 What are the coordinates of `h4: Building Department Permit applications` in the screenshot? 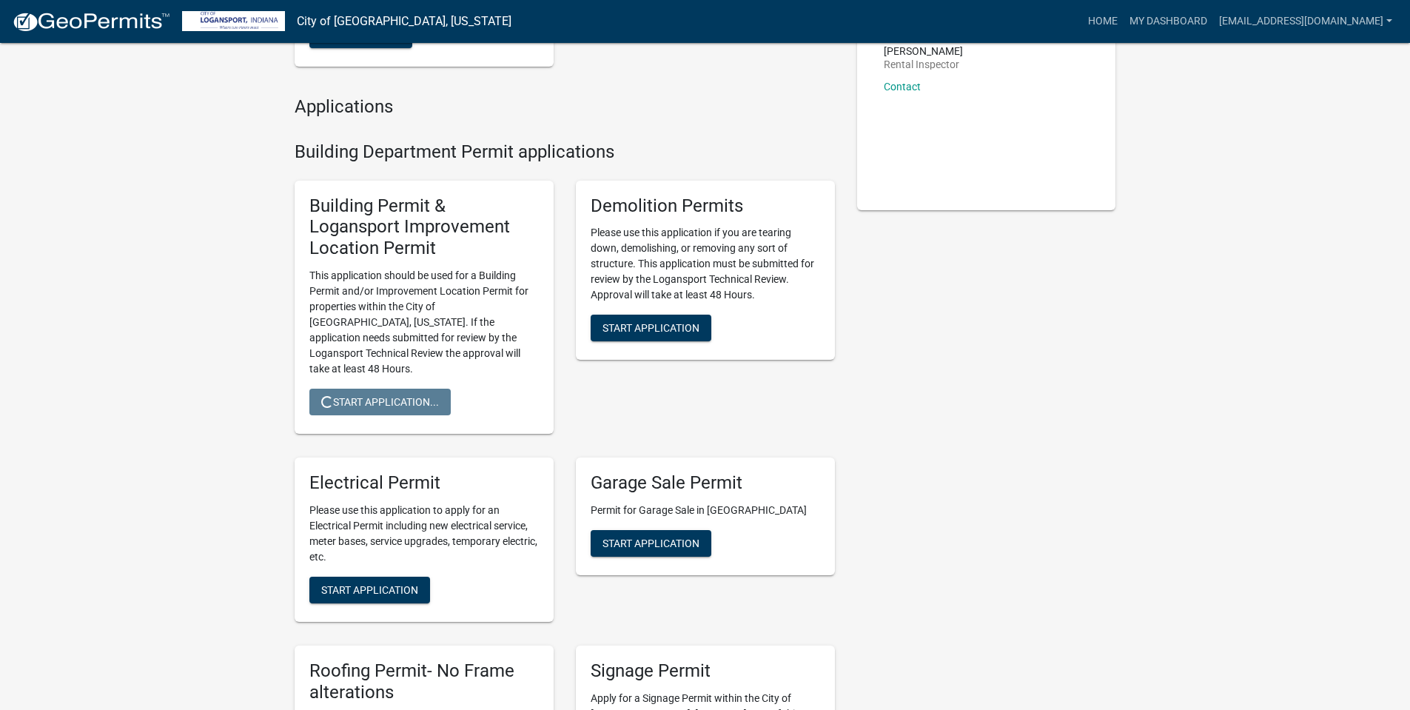 It's located at (565, 152).